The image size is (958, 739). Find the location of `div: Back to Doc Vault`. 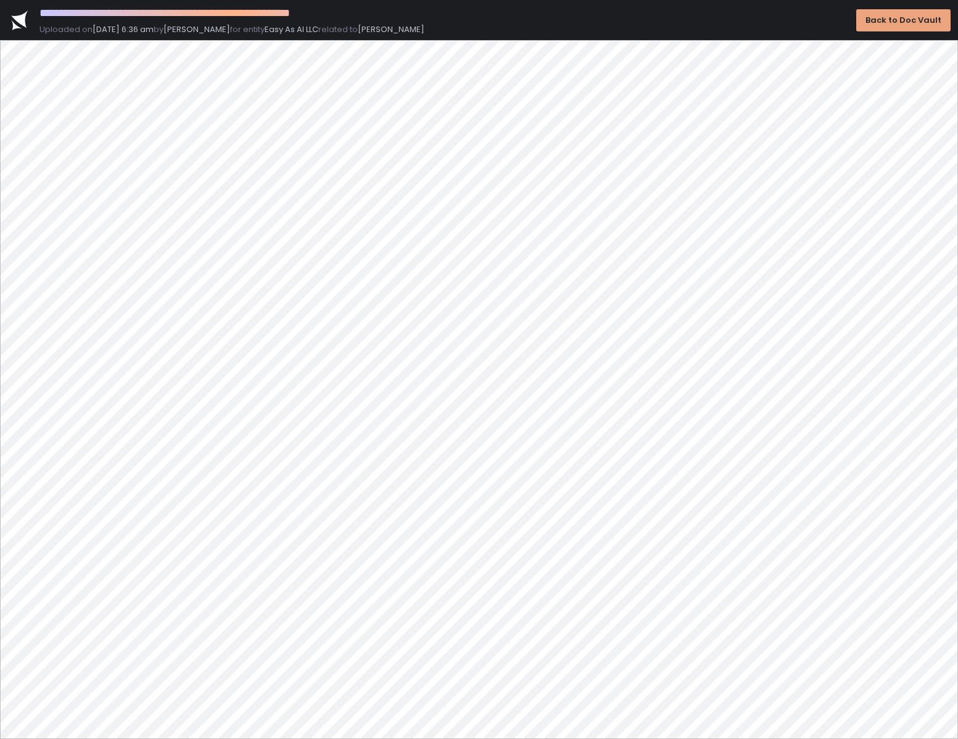

div: Back to Doc Vault is located at coordinates (903, 20).